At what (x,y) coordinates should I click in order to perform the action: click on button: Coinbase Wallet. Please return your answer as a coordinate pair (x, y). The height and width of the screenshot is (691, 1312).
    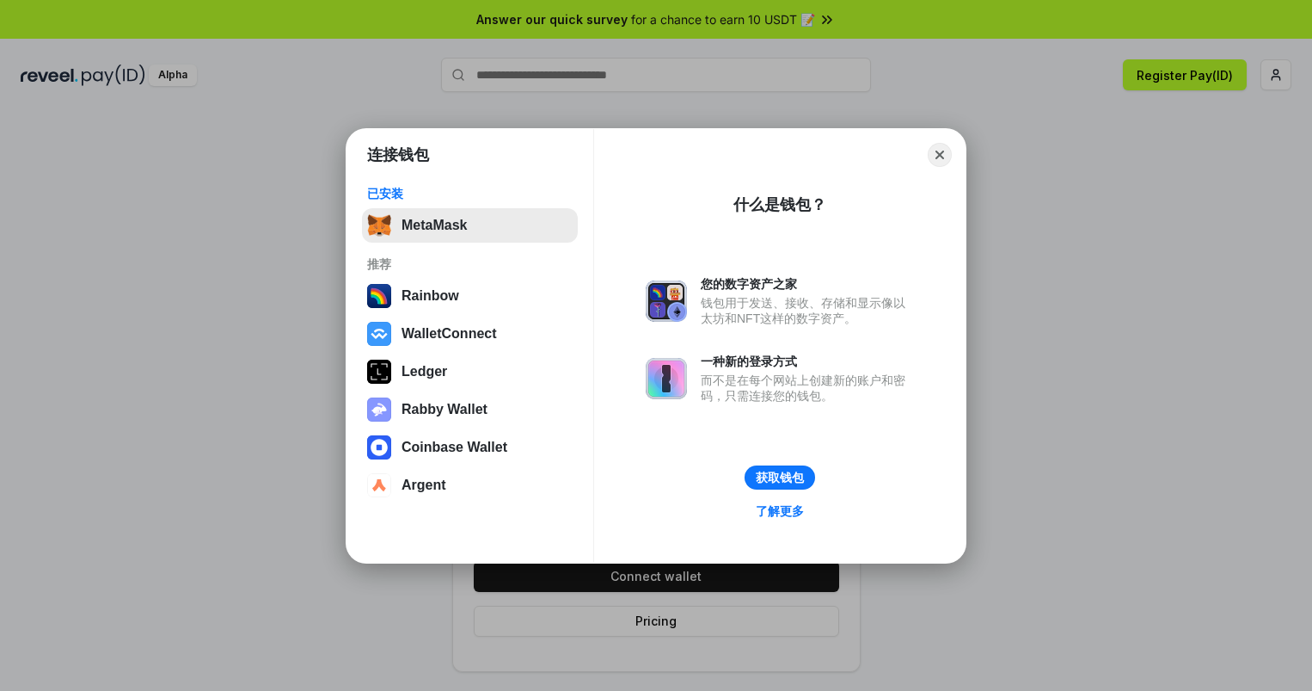
    Looking at the image, I should click on (470, 447).